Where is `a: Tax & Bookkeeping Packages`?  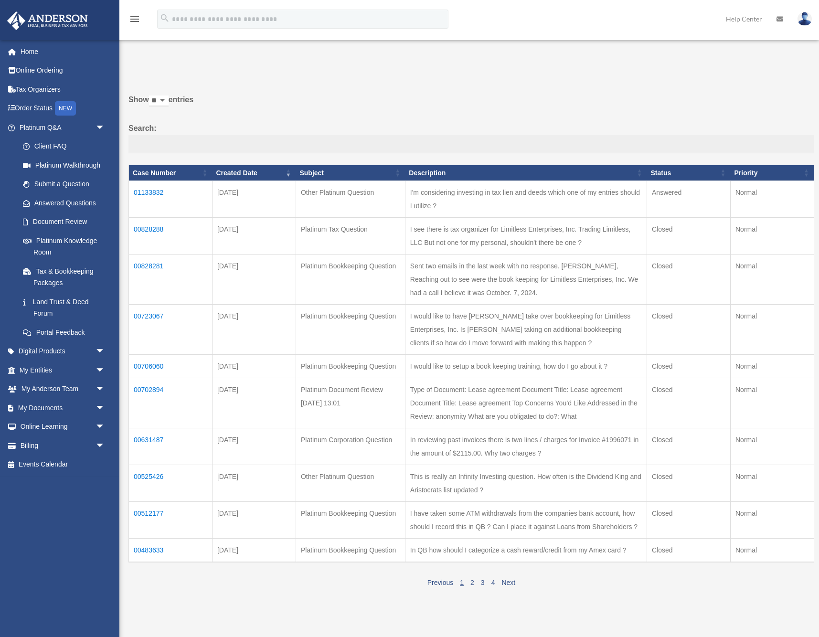
a: Tax & Bookkeeping Packages is located at coordinates (64, 277).